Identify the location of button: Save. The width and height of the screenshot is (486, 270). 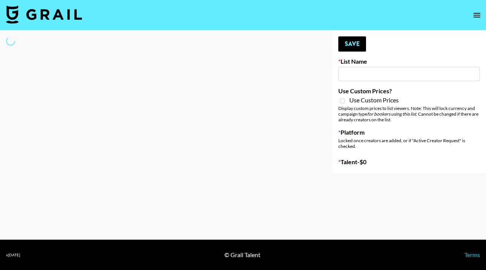
(352, 44).